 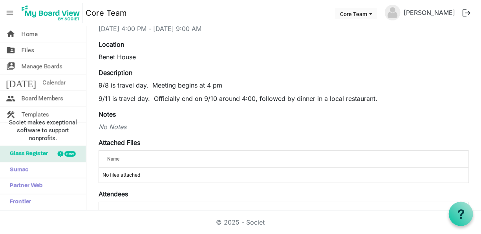 I want to click on span: Name, so click(x=113, y=159).